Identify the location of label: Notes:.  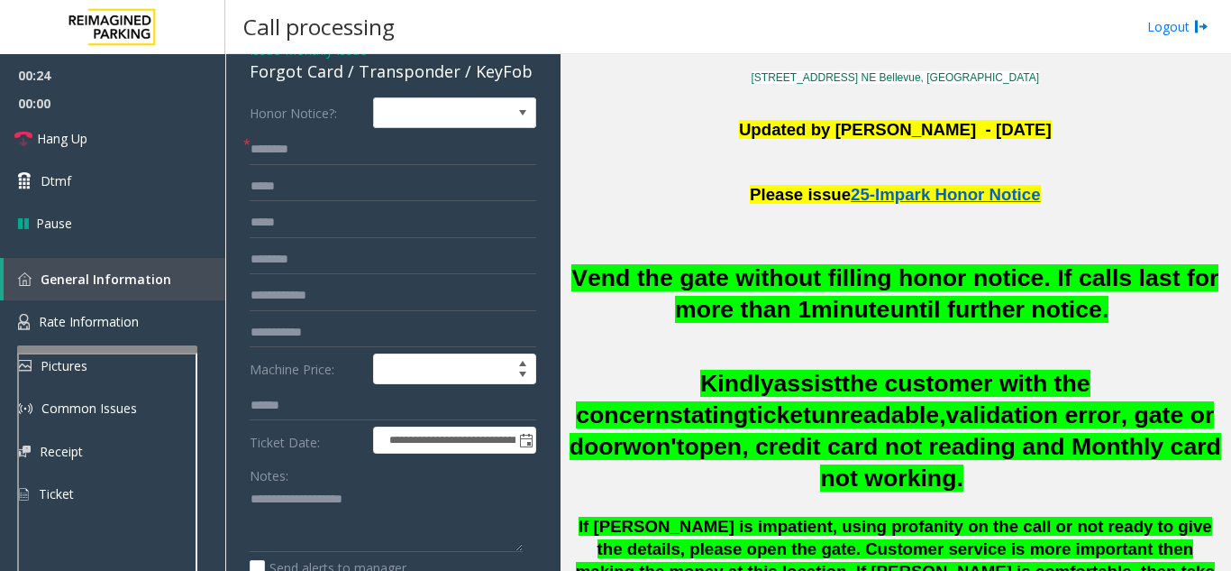
(269, 472).